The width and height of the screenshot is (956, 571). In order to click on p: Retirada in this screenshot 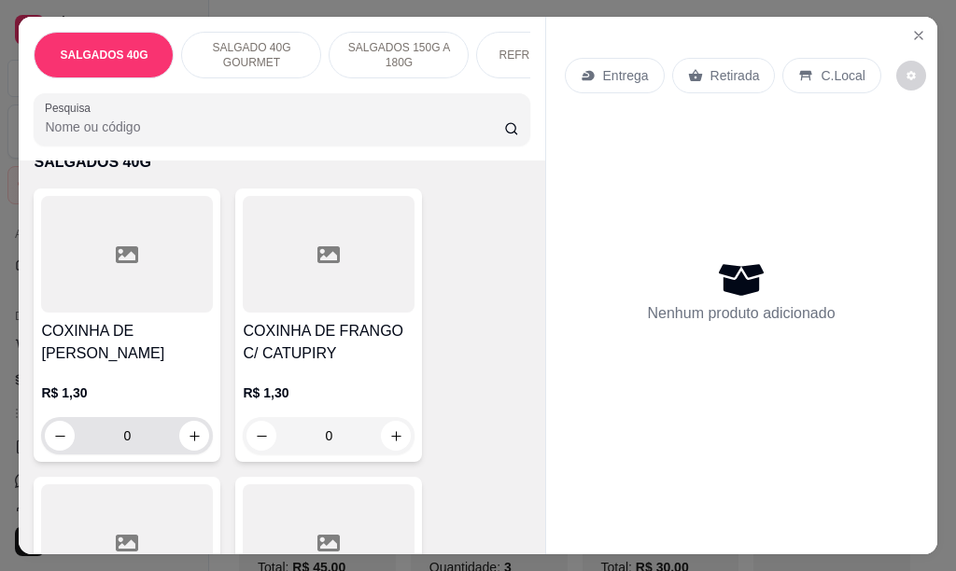, I will do `click(735, 76)`.